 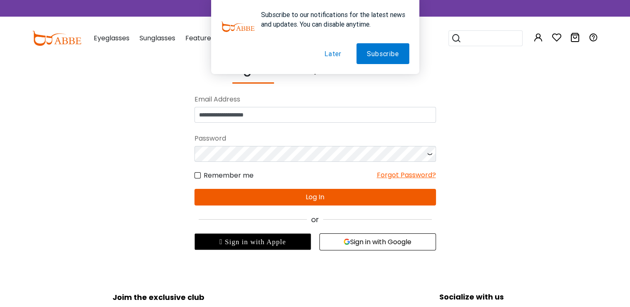 What do you see at coordinates (253, 242) in the screenshot?
I see `div: Sign in with Apple` at bounding box center [253, 242].